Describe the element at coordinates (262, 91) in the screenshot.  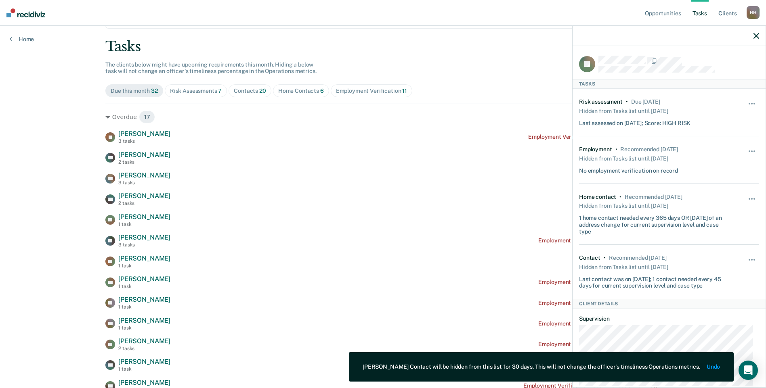
I see `span: 20` at that location.